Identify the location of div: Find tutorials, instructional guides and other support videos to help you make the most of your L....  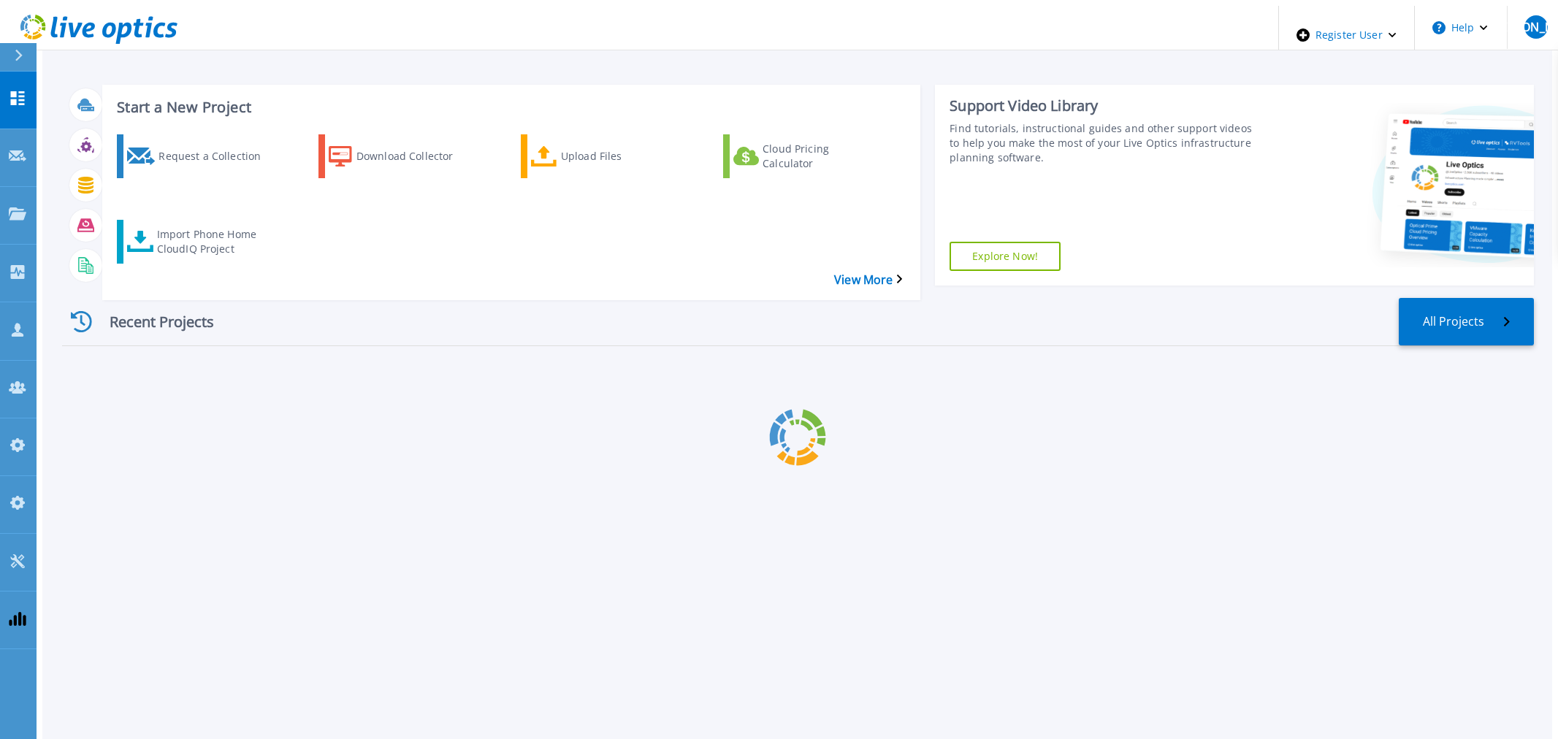
(1103, 143).